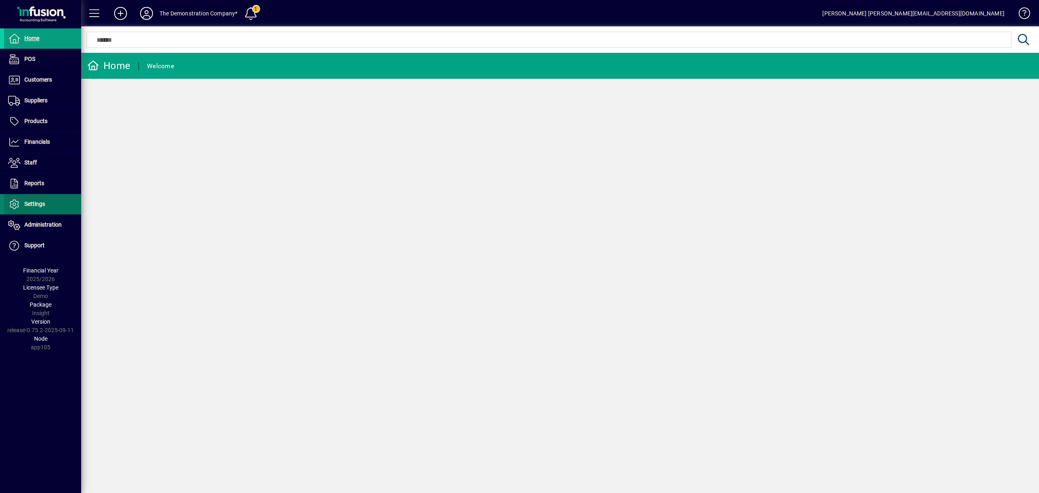 This screenshot has width=1039, height=493. Describe the element at coordinates (41, 304) in the screenshot. I see `span: Package` at that location.